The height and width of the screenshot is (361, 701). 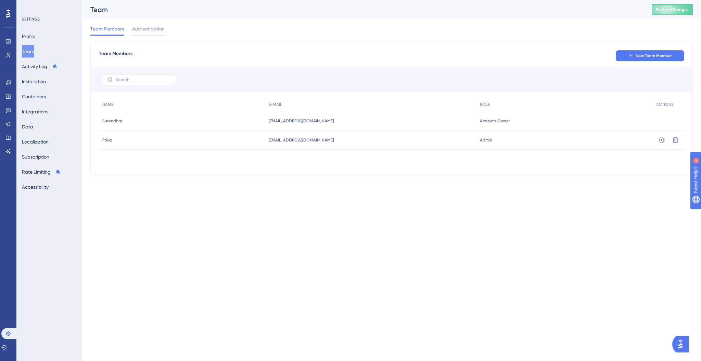 What do you see at coordinates (143, 80) in the screenshot?
I see `input: Search` at bounding box center [143, 80].